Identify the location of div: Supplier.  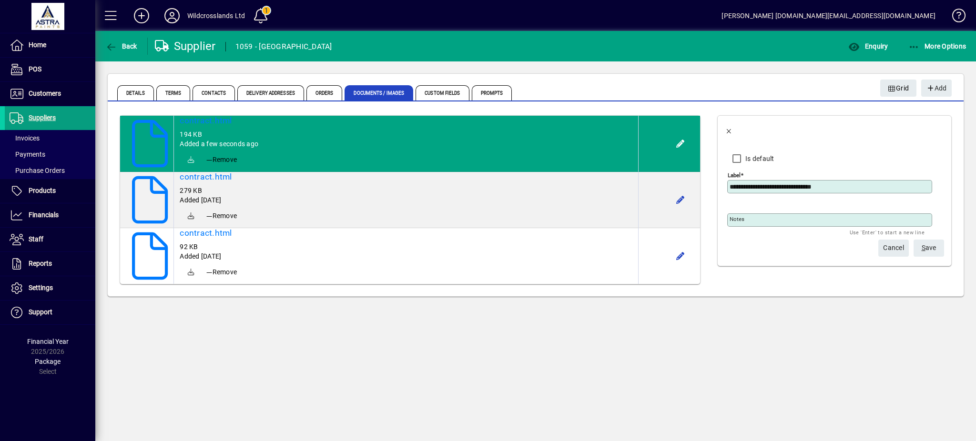
(185, 46).